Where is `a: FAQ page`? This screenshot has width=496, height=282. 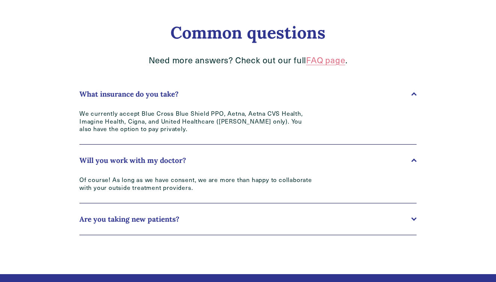
a: FAQ page is located at coordinates (325, 60).